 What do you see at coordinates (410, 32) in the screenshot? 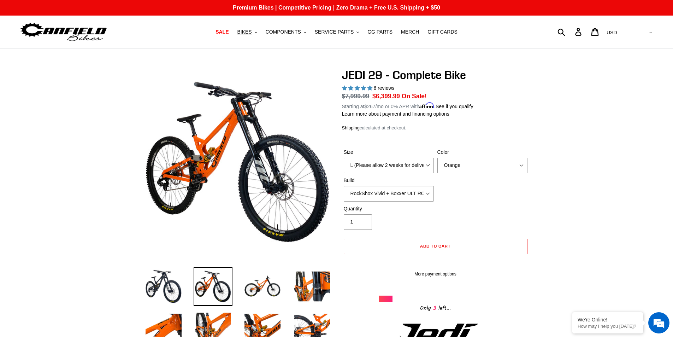
I see `span: MERCH` at bounding box center [410, 32].